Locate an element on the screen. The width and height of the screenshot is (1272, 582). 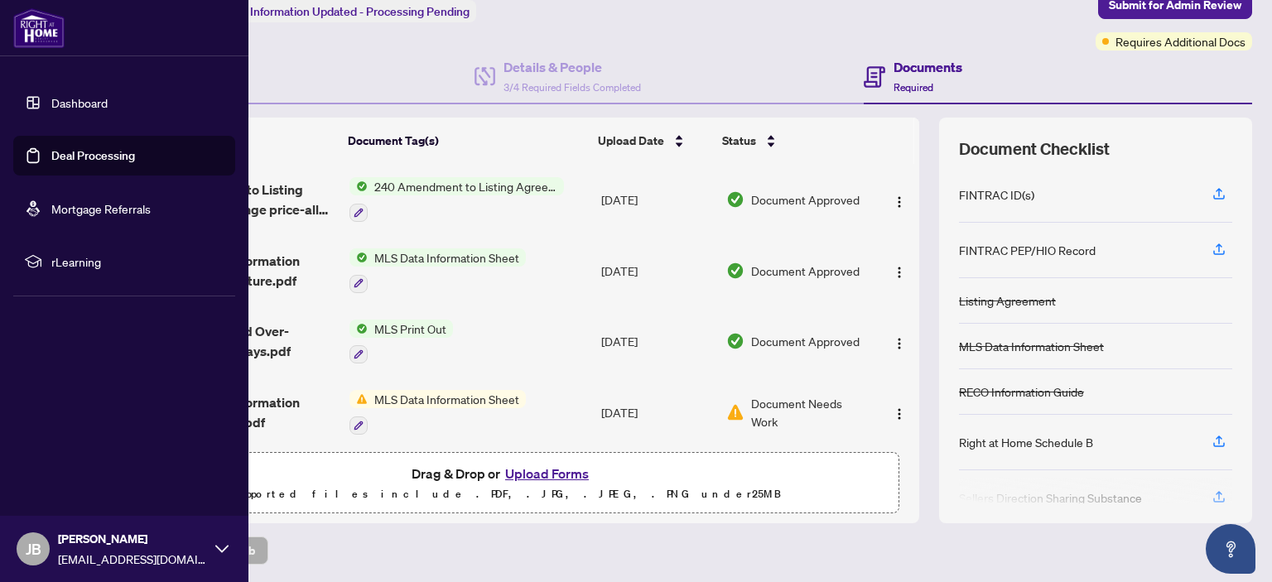
div: MLS Data Information Sheet is located at coordinates (1031, 346).